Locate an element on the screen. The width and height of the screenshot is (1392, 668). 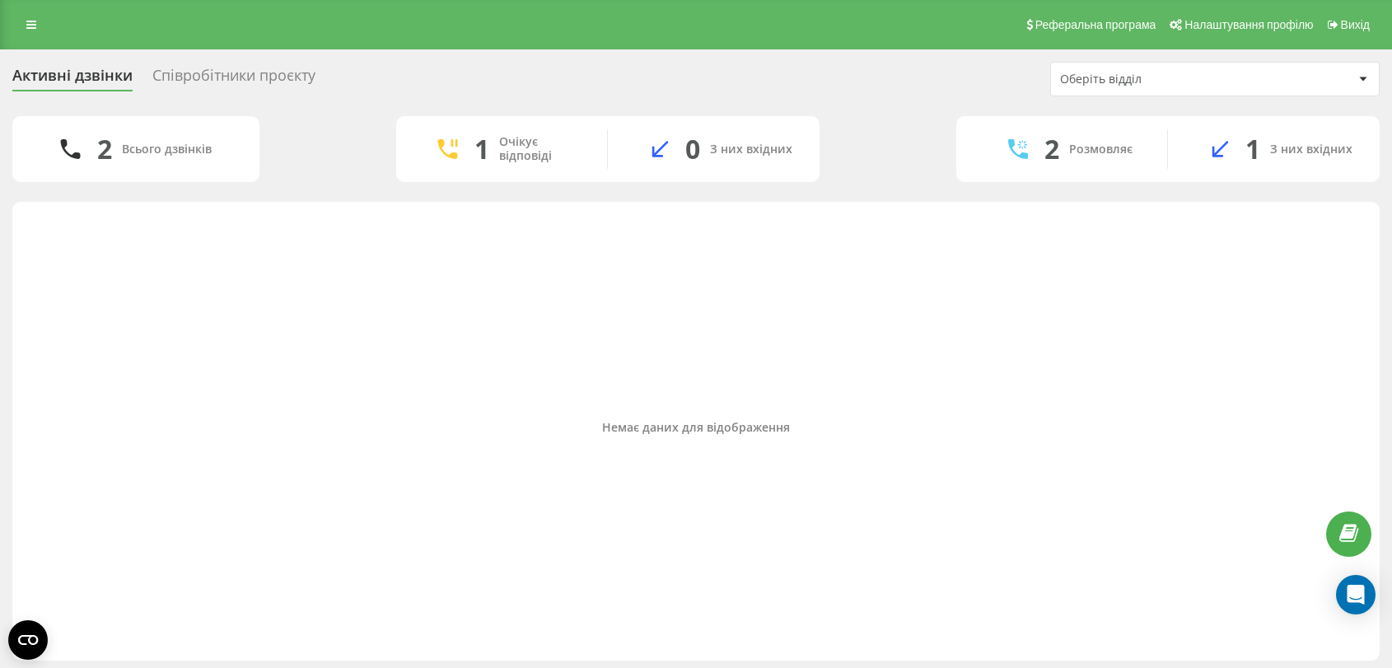
button: Open CMP widget is located at coordinates (28, 640).